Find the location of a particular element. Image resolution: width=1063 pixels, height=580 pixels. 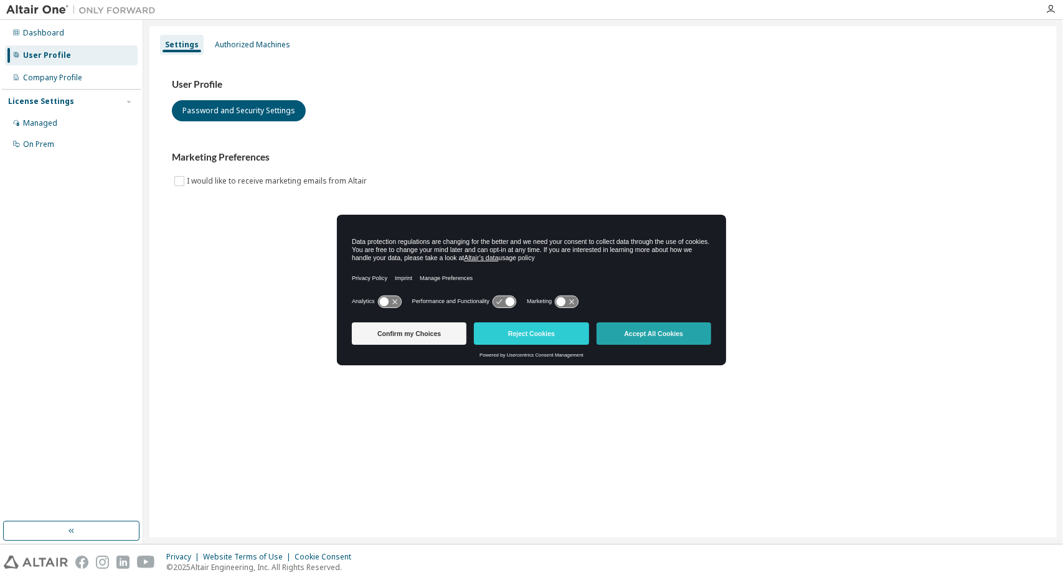

div: Company Profile is located at coordinates (52, 78).